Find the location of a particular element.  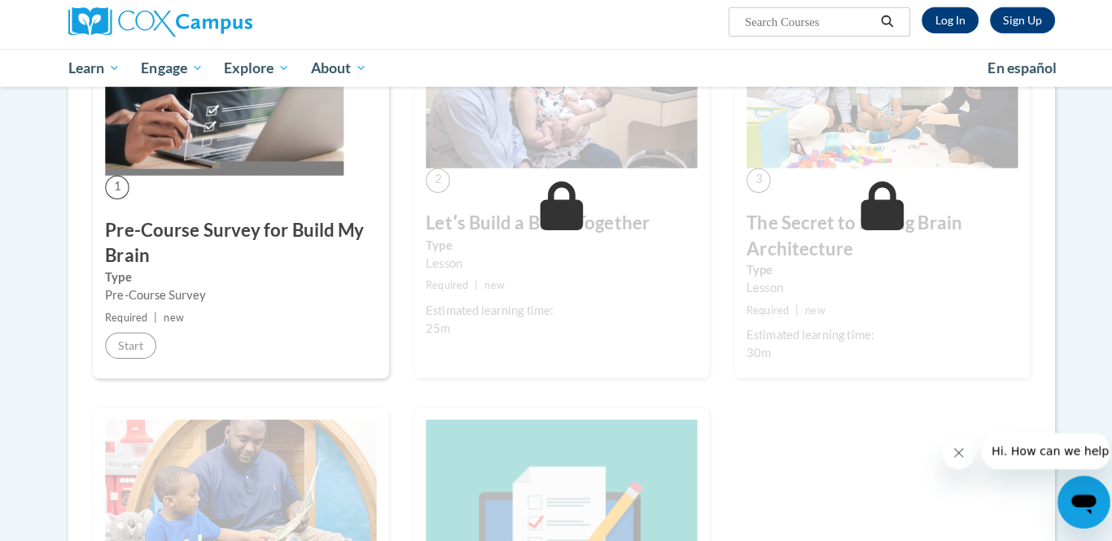

a: Engage is located at coordinates (170, 72).